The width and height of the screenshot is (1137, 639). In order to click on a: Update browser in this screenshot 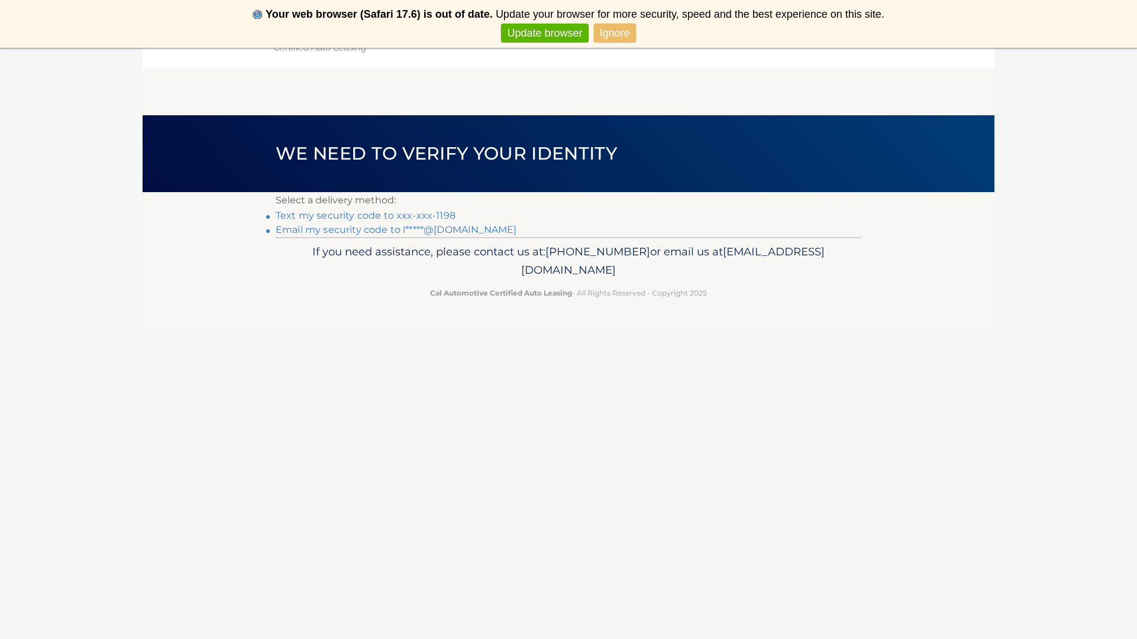, I will do `click(544, 33)`.